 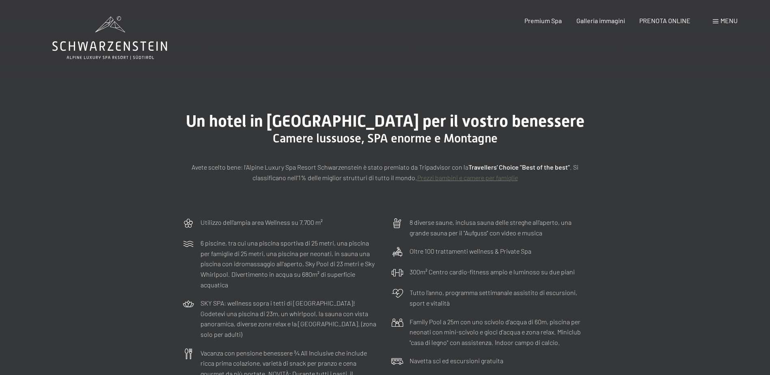 I want to click on p: Oltre 100 trattamenti wellness & Private Spa, so click(x=471, y=251).